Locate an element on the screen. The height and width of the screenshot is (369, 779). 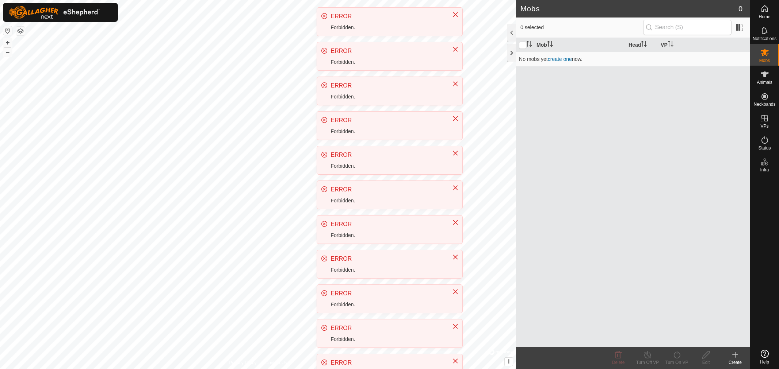
button: Map Layers is located at coordinates (20, 31).